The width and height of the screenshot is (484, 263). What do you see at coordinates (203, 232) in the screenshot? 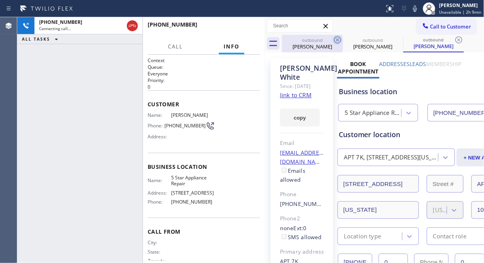
I see `span: Call From` at bounding box center [203, 232].